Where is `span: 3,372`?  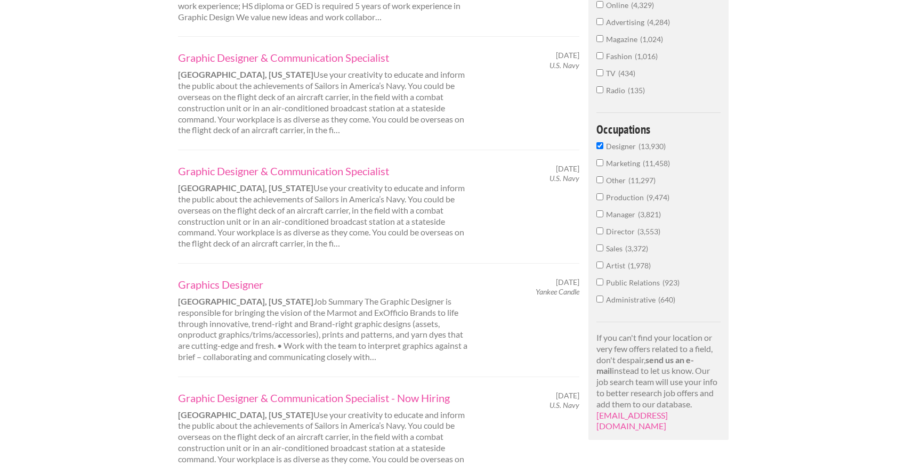 span: 3,372 is located at coordinates (636, 248).